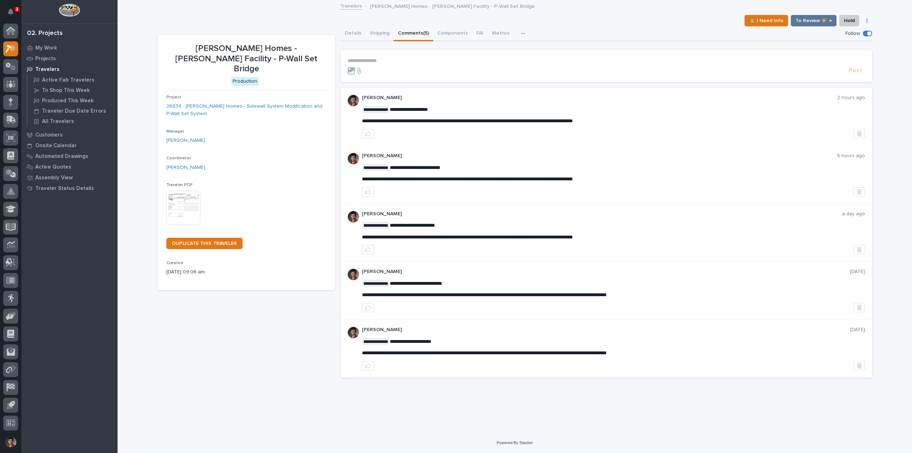 The width and height of the screenshot is (912, 453). Describe the element at coordinates (853, 214) in the screenshot. I see `p: a day ago` at that location.